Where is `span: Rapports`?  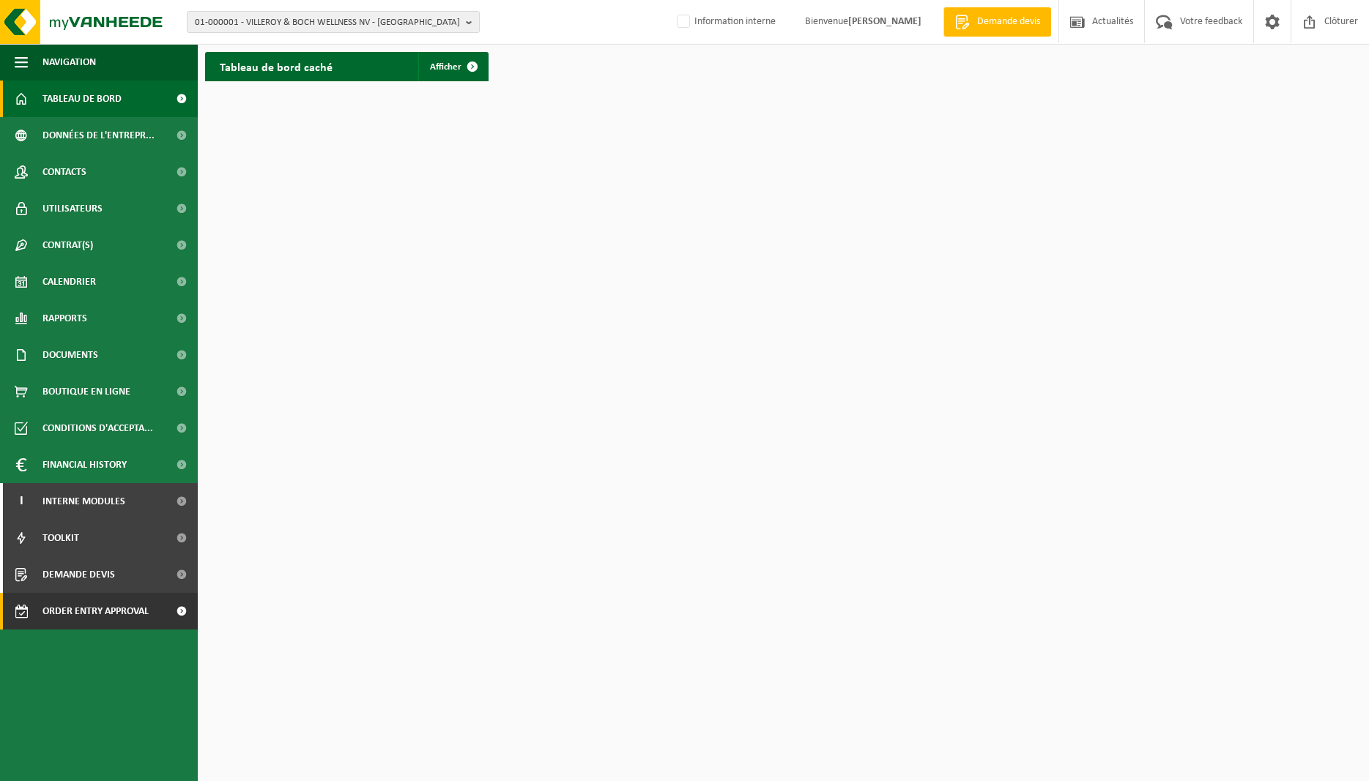
span: Rapports is located at coordinates (64, 319).